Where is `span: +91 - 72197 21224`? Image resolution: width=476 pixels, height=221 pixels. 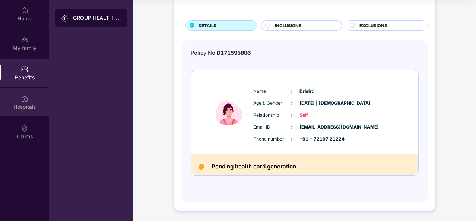
span: +91 - 72197 21224 is located at coordinates (318, 139).